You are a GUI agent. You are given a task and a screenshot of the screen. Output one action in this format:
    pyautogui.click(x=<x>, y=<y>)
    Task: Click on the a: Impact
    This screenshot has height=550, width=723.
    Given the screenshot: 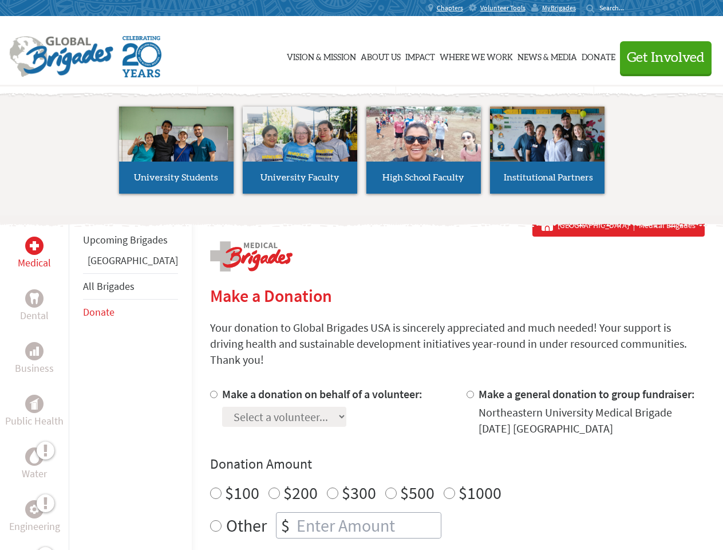 What is the action you would take?
    pyautogui.click(x=420, y=56)
    